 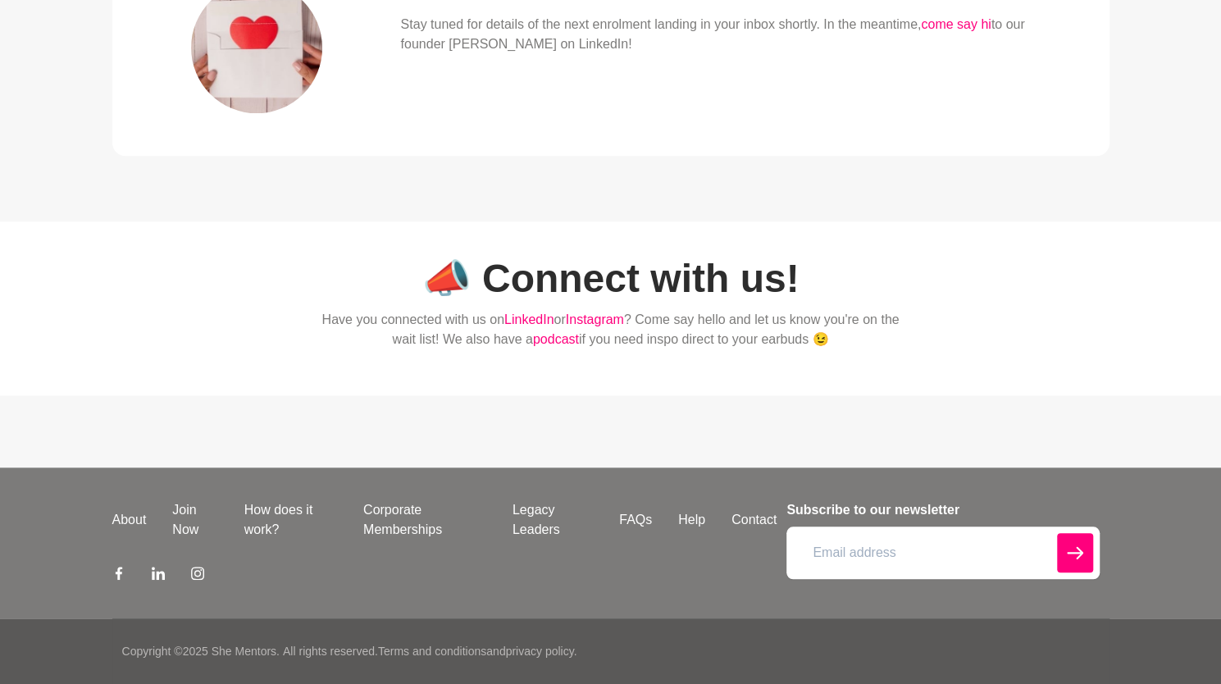 What do you see at coordinates (430, 651) in the screenshot?
I see `p: All rights reserved. and .` at bounding box center [430, 651].